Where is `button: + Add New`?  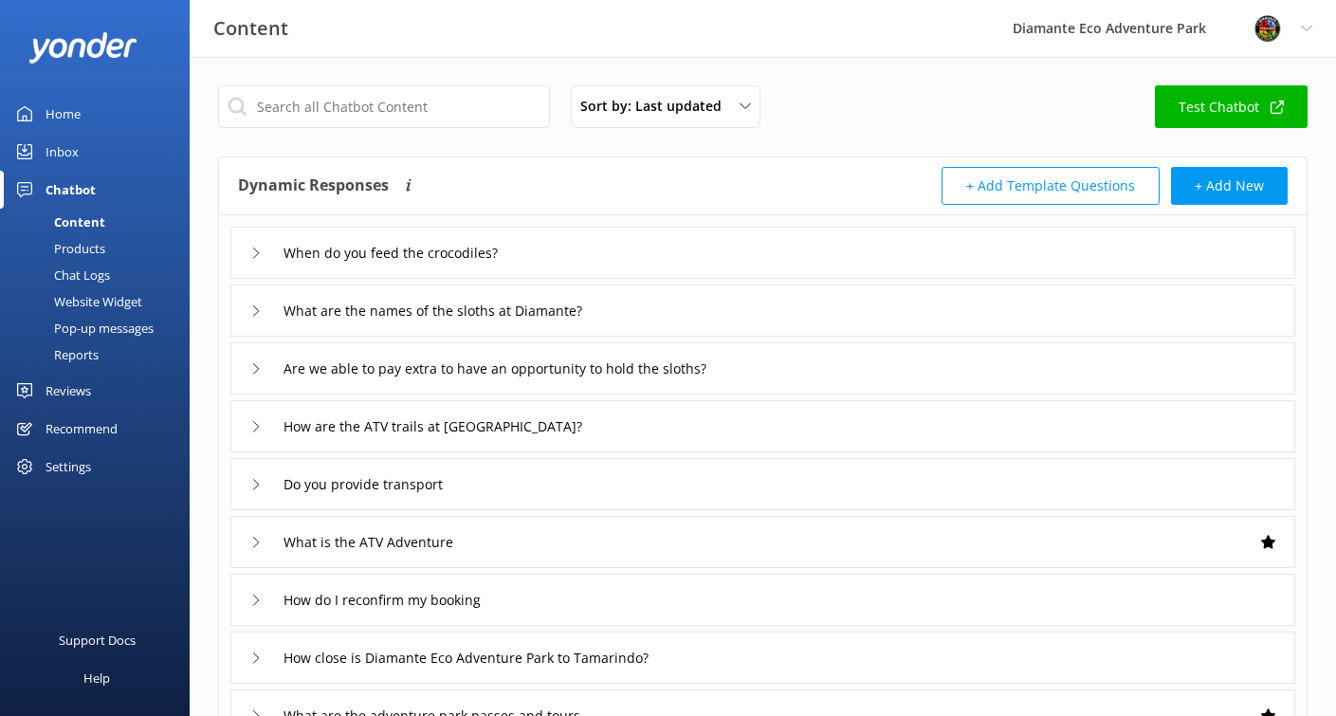
button: + Add New is located at coordinates (1229, 186).